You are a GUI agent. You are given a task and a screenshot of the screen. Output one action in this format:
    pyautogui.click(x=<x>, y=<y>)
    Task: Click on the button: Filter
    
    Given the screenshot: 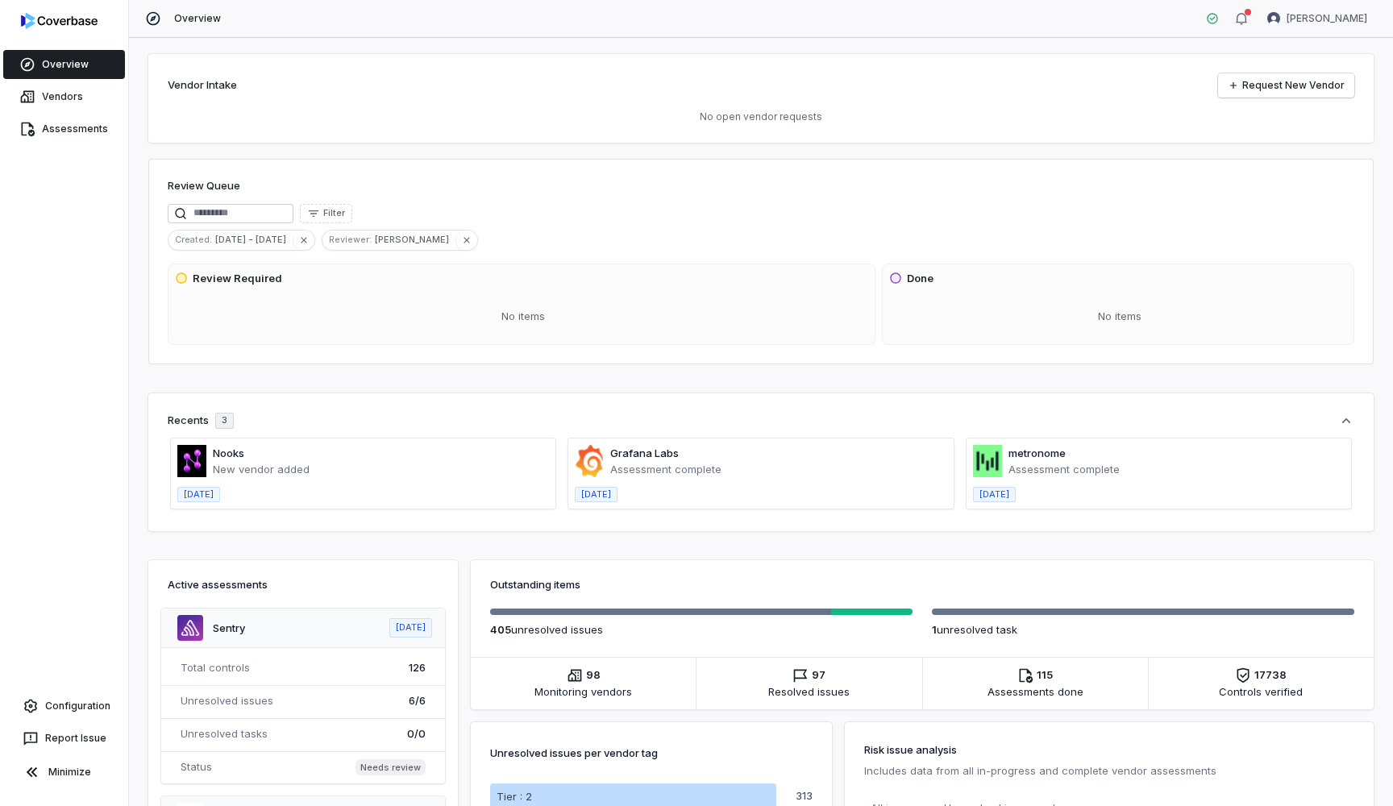 What is the action you would take?
    pyautogui.click(x=326, y=214)
    